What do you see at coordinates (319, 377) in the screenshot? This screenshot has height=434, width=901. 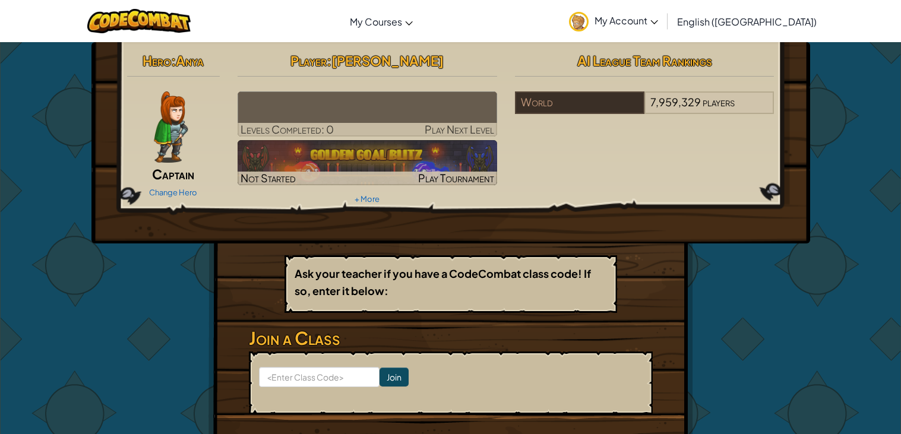 I see `input: <Enter Class Code>` at bounding box center [319, 377].